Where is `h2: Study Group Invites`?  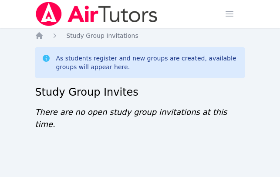
h2: Study Group Invites is located at coordinates (140, 92).